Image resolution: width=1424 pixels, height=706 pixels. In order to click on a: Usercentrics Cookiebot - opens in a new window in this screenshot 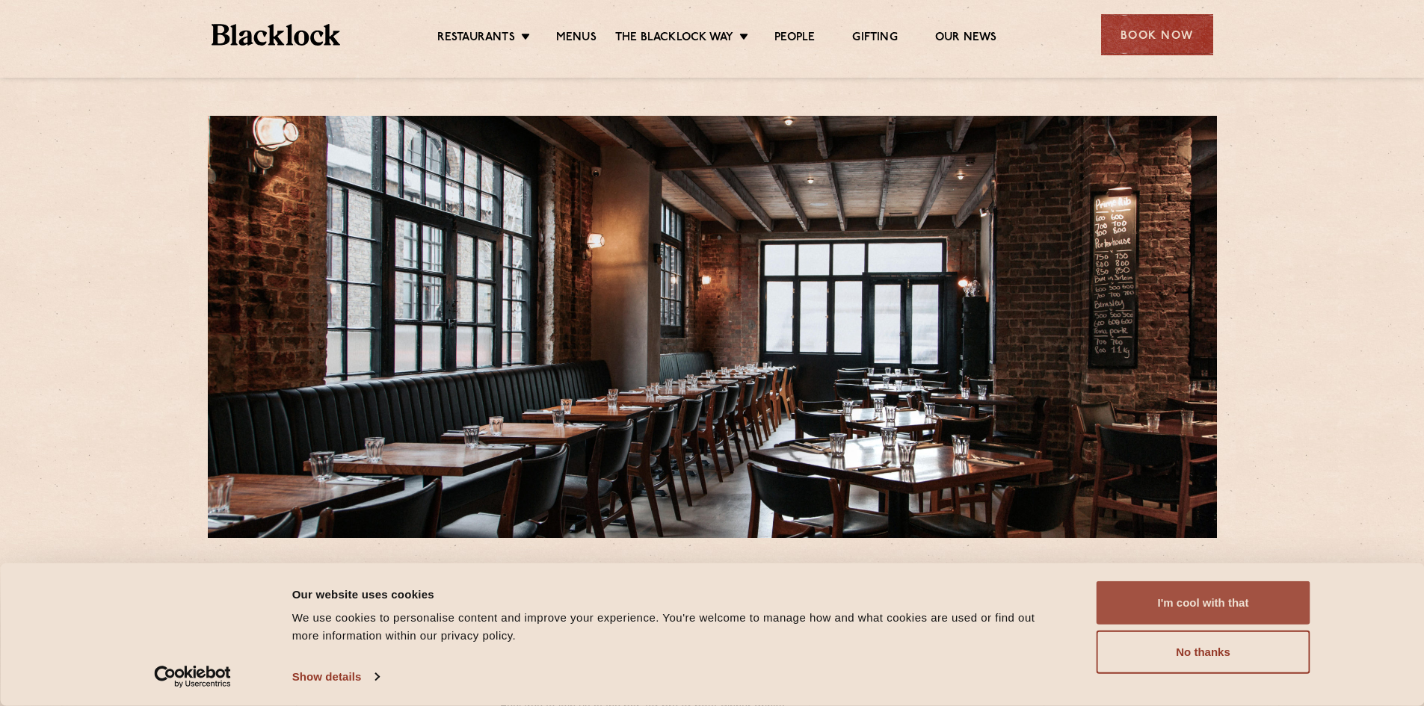, I will do `click(192, 677)`.